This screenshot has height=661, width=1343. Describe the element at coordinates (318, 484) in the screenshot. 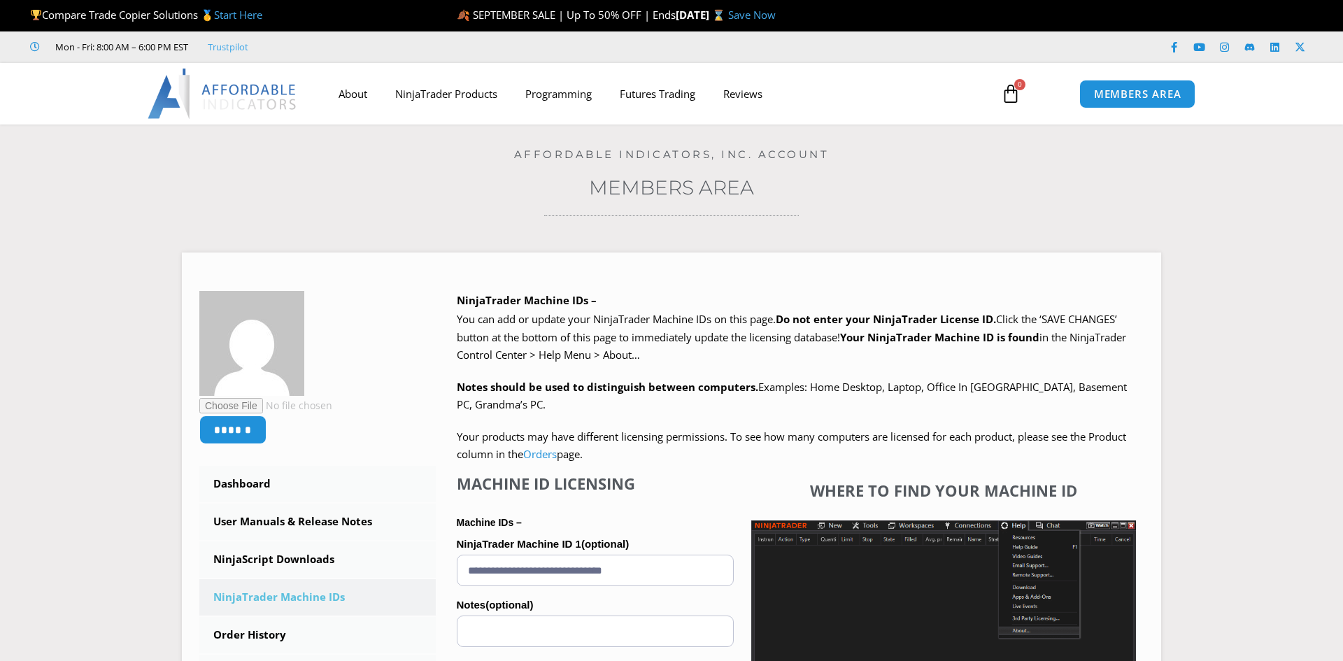

I see `a: Dashboard` at that location.